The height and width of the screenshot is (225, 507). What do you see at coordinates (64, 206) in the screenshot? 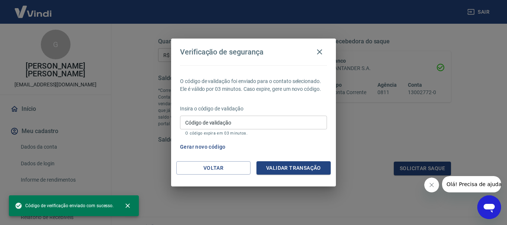
I see `span: Código de verificação enviado com sucesso.` at bounding box center [64, 206].